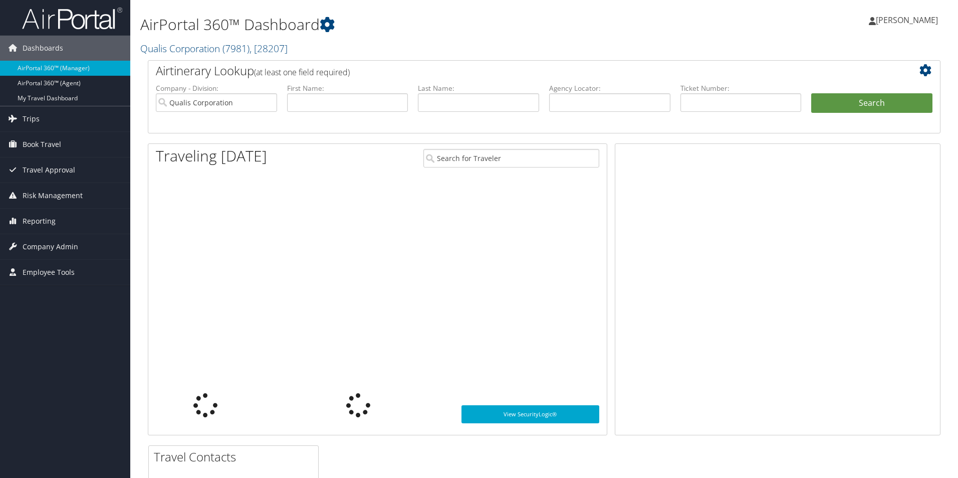  What do you see at coordinates (511, 158) in the screenshot?
I see `input: Search for Traveler` at bounding box center [511, 158].